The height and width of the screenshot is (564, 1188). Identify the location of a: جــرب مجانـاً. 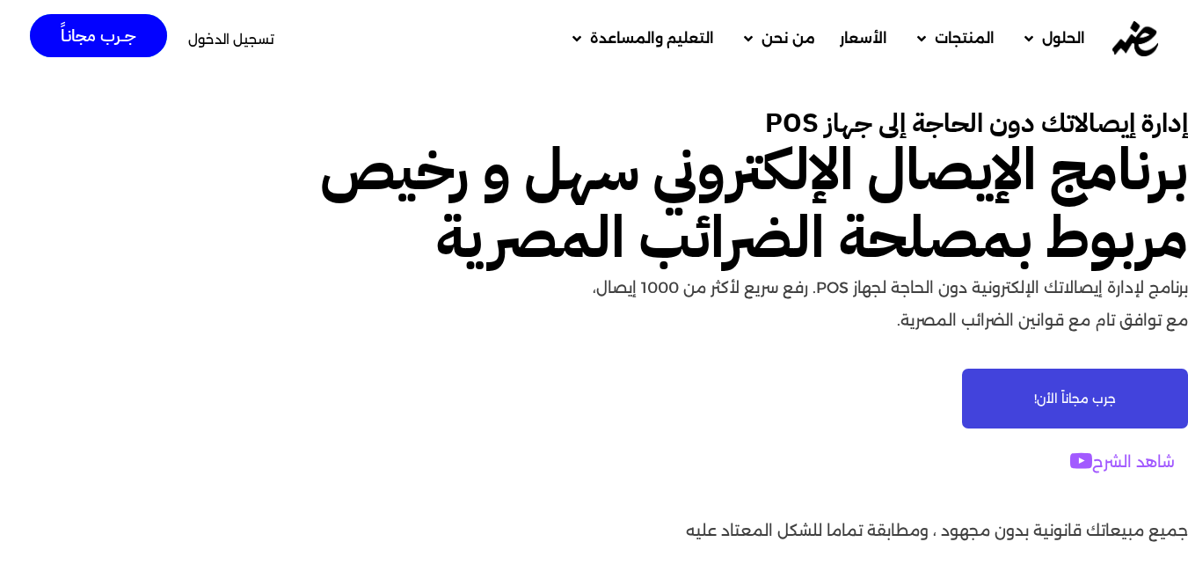
(99, 35).